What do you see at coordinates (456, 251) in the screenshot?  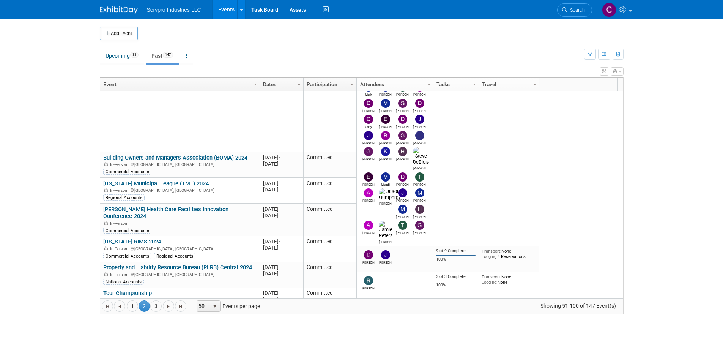 I see `div: 9 of 9 Complete` at bounding box center [456, 251].